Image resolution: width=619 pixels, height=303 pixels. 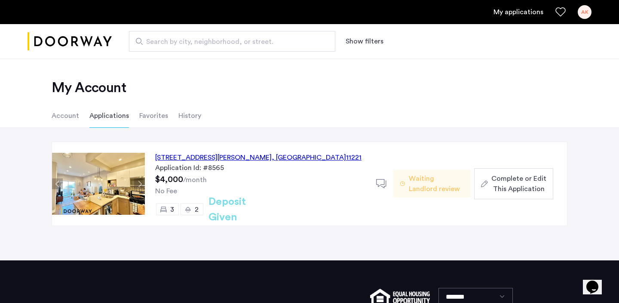 I want to click on span: 3, so click(x=172, y=209).